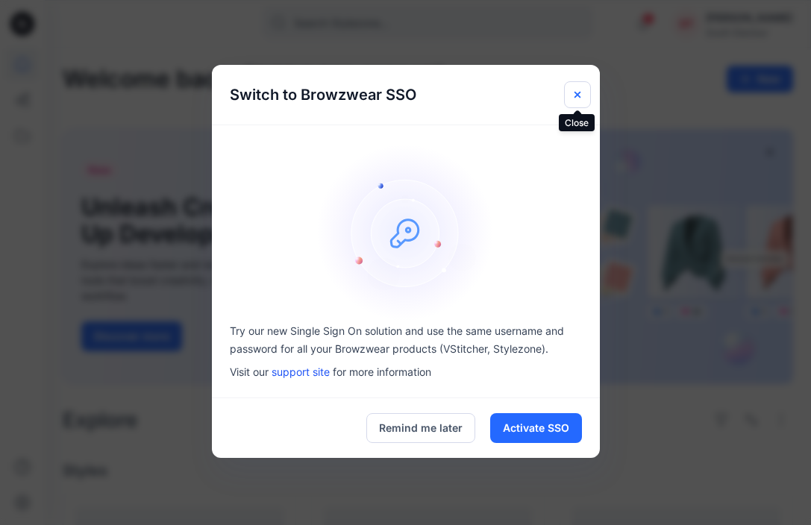 The height and width of the screenshot is (525, 811). Describe the element at coordinates (406, 371) in the screenshot. I see `p: Visit our for more information` at that location.